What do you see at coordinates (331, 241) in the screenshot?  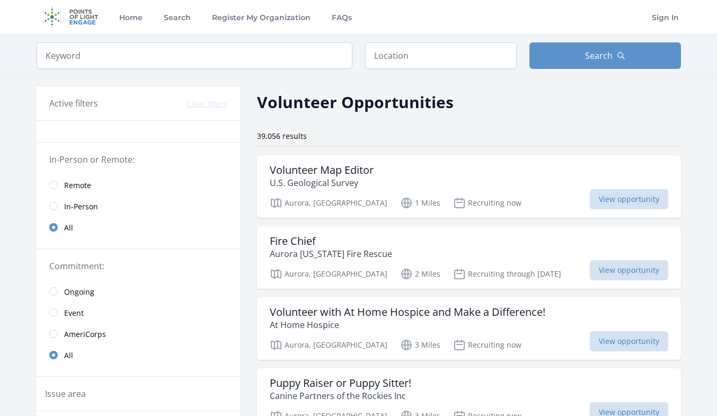 I see `h3: Fire Chief` at bounding box center [331, 241].